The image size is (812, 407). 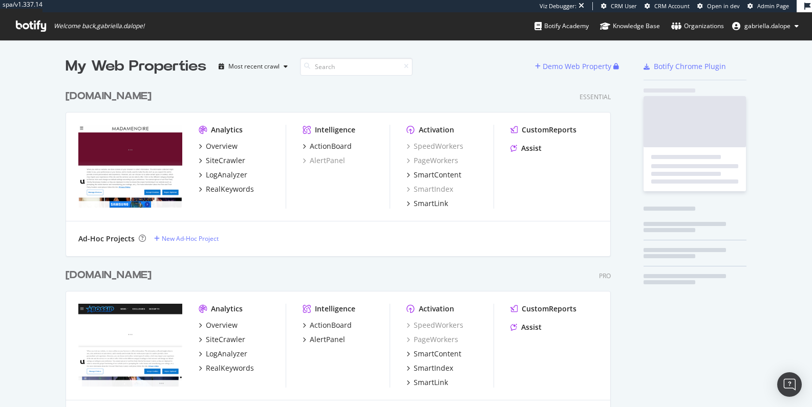 What do you see at coordinates (130, 346) in the screenshot?
I see `img: www.bossip.com` at bounding box center [130, 346].